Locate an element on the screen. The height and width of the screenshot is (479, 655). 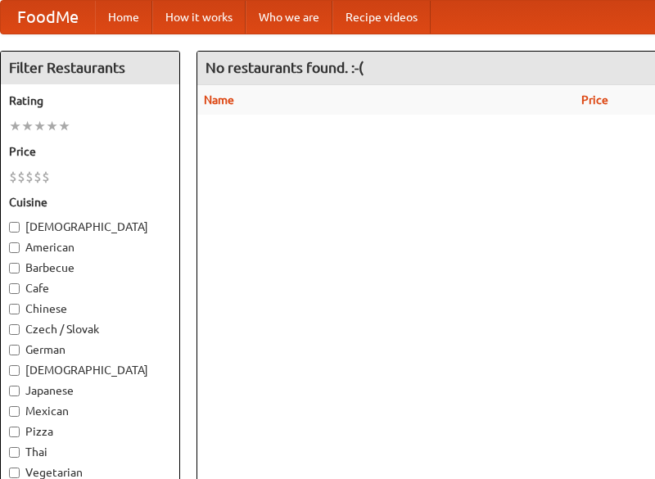
label: Czech / Slovak is located at coordinates (90, 329).